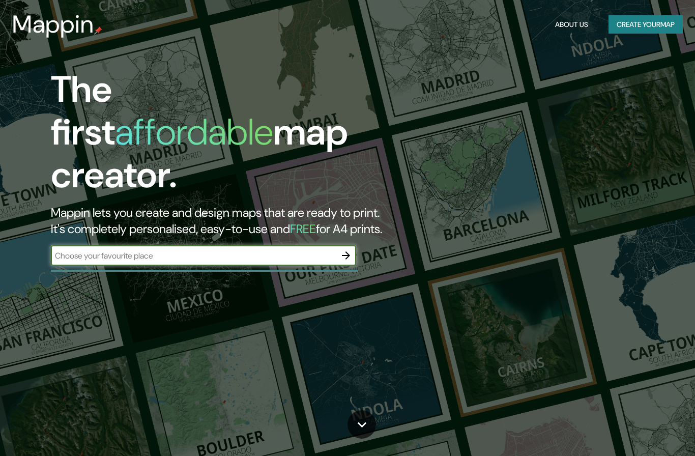 The width and height of the screenshot is (695, 456). Describe the element at coordinates (98, 31) in the screenshot. I see `img: mappin-pin` at that location.